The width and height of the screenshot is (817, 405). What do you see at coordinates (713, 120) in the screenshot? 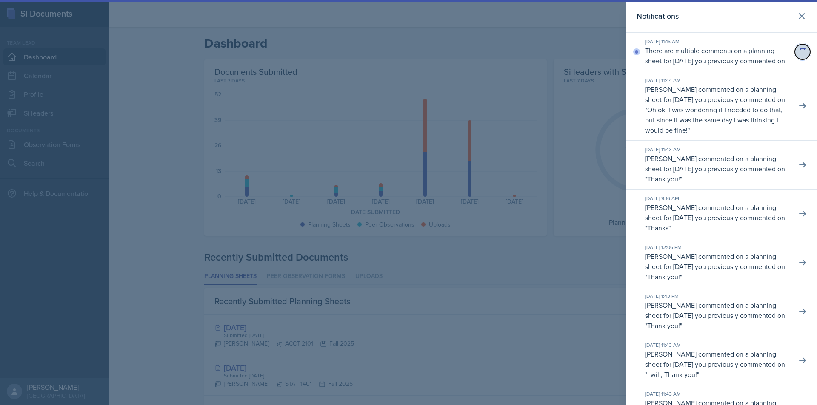
I see `p: Oh ok! I was wondering if I needed to do that, but since it was the same day I was thinking I wou...` at bounding box center [713, 120].